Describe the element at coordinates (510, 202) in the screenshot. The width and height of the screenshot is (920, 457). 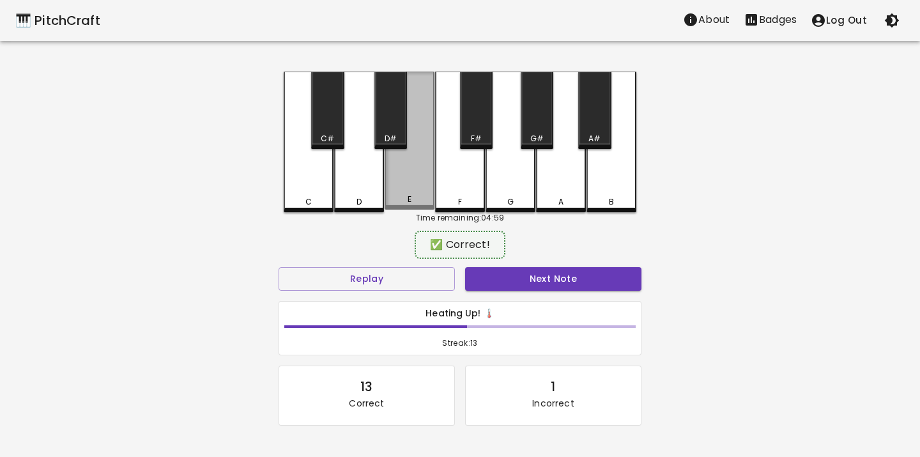
I see `div: G` at that location.